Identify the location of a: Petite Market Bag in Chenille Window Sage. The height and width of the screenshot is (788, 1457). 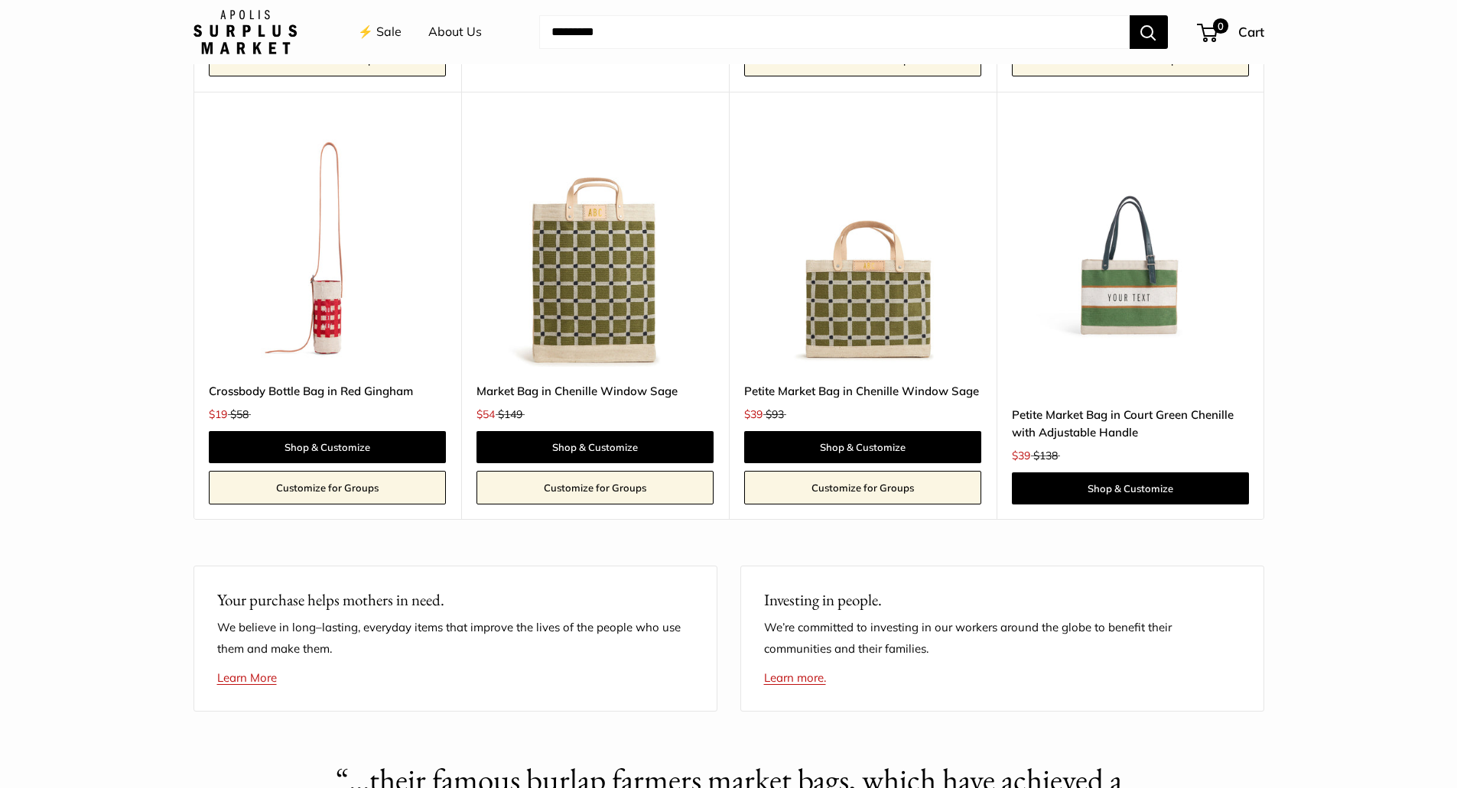
(863, 391).